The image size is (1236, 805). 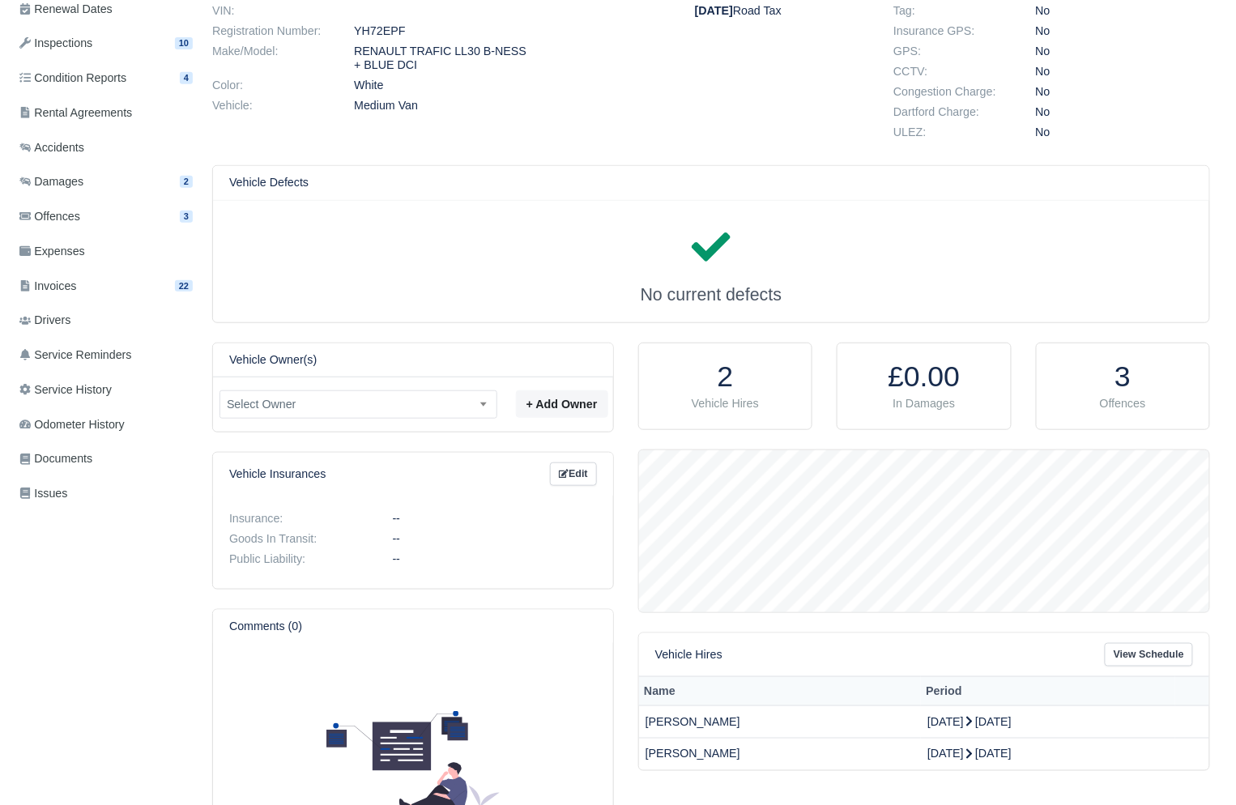 I want to click on a: View Schedule, so click(x=1148, y=654).